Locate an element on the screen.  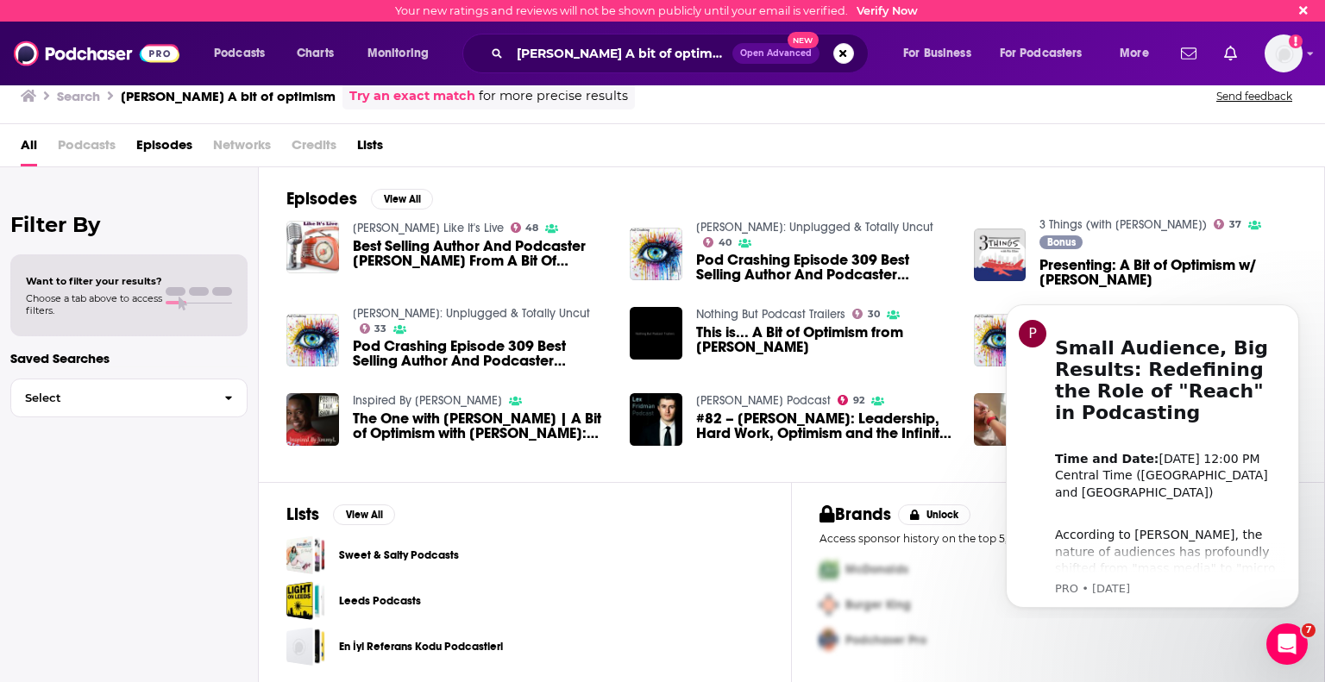
span: More is located at coordinates (1135, 53).